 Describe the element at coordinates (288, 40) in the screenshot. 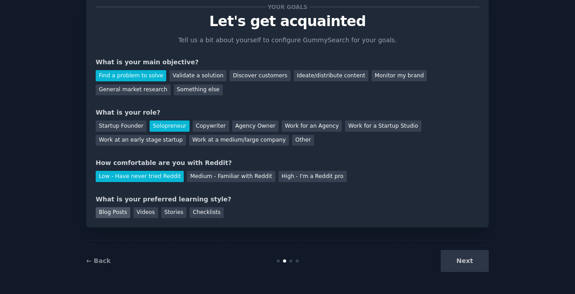

I see `p: Tell us a bit about yourself to configure GummySearch for your goals.` at that location.